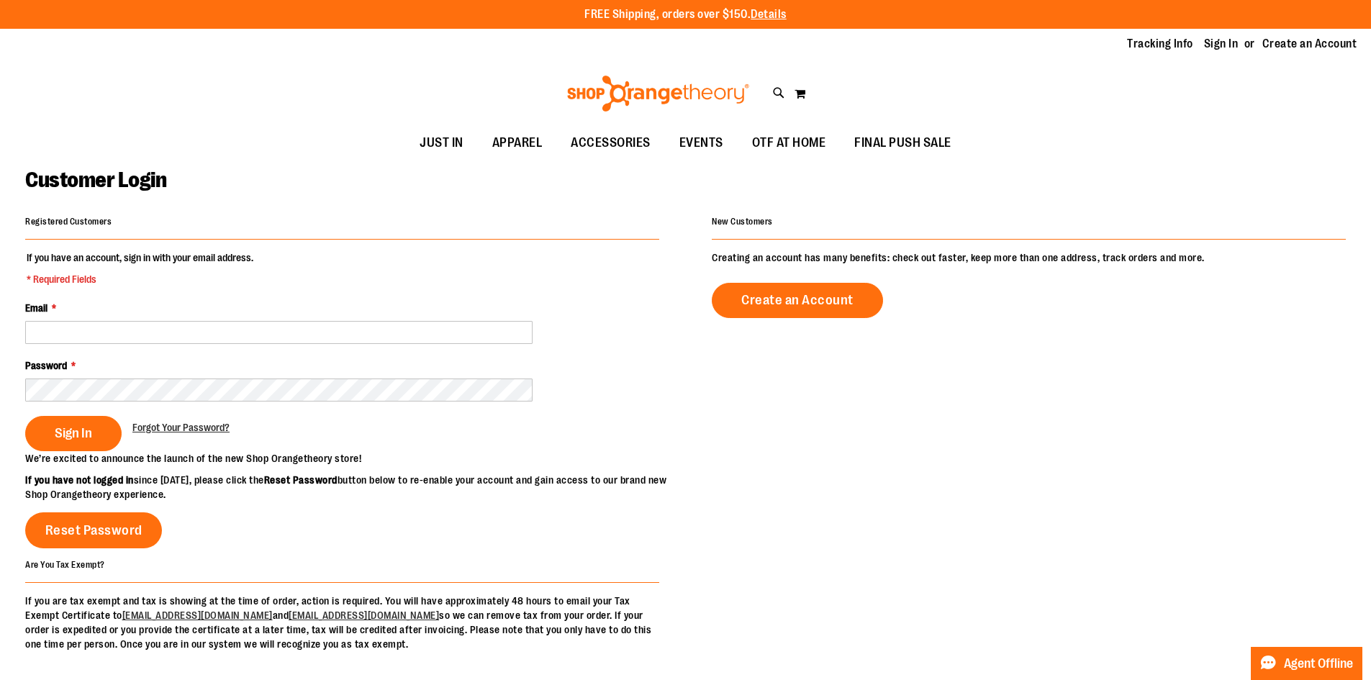  What do you see at coordinates (788, 143) in the screenshot?
I see `a: OTF AT HOME` at bounding box center [788, 143].